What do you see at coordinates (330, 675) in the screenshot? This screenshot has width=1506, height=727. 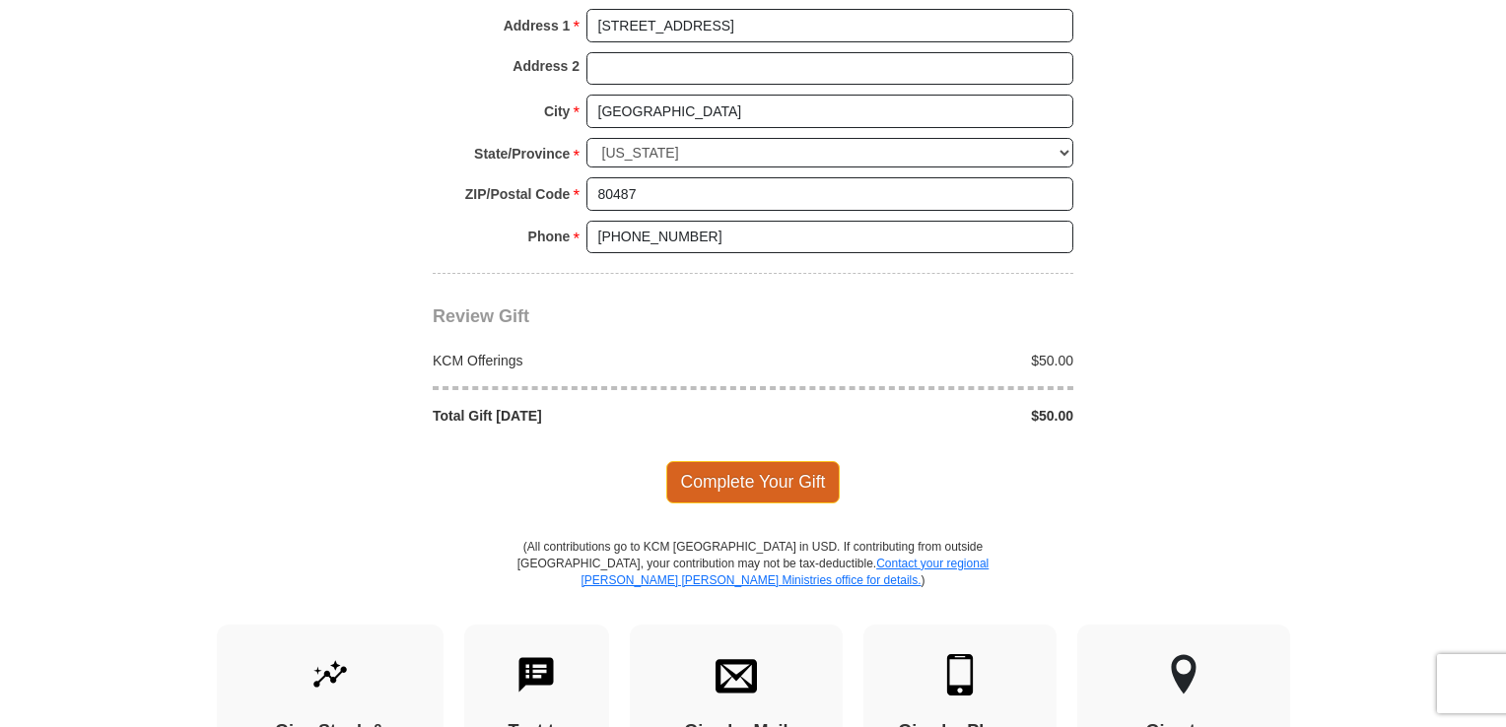 I see `img: give-by-stock.svg` at bounding box center [330, 675].